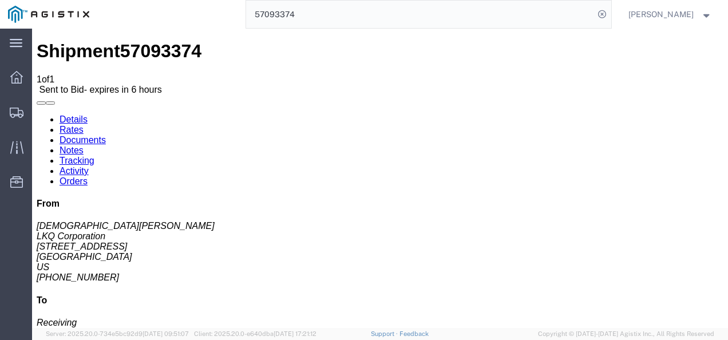 The height and width of the screenshot is (340, 728). I want to click on span: Client: 2025.20.0-e640dba, so click(255, 333).